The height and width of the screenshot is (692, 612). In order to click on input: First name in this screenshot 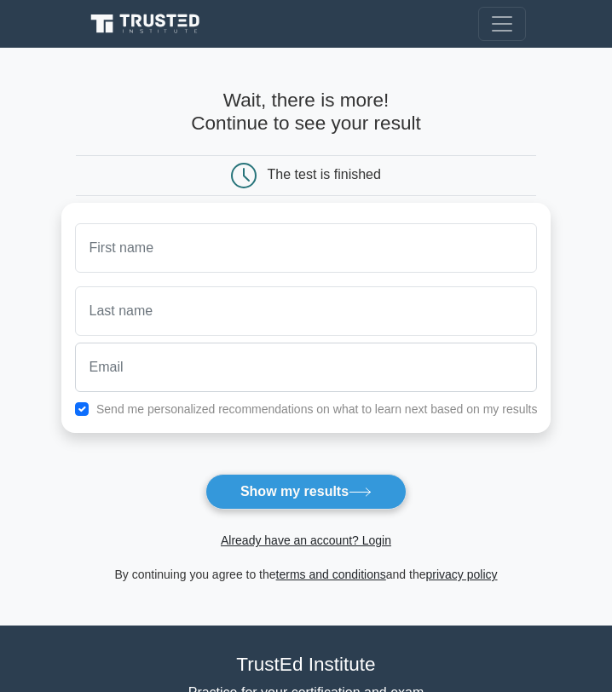, I will do `click(306, 248)`.